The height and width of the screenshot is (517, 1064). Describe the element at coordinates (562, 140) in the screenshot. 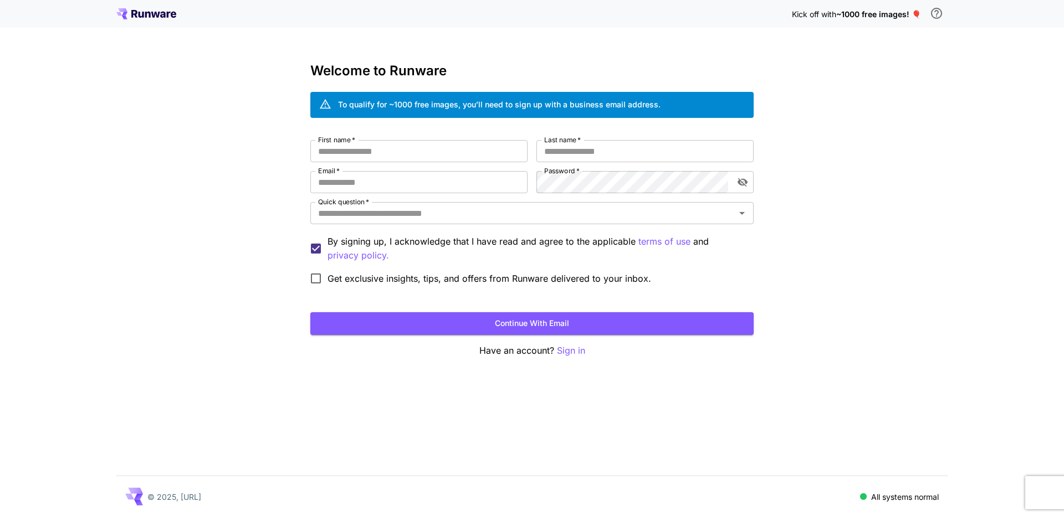

I see `label: Last name` at that location.